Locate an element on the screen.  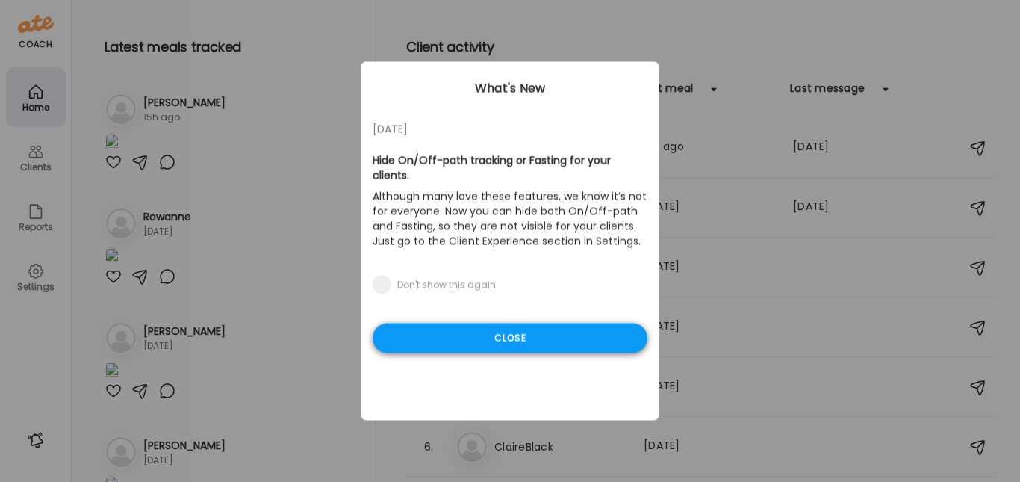
p: Although many love these features, we know it’s not for everyone. Now you can hide both On/Off-pa... is located at coordinates (510, 219).